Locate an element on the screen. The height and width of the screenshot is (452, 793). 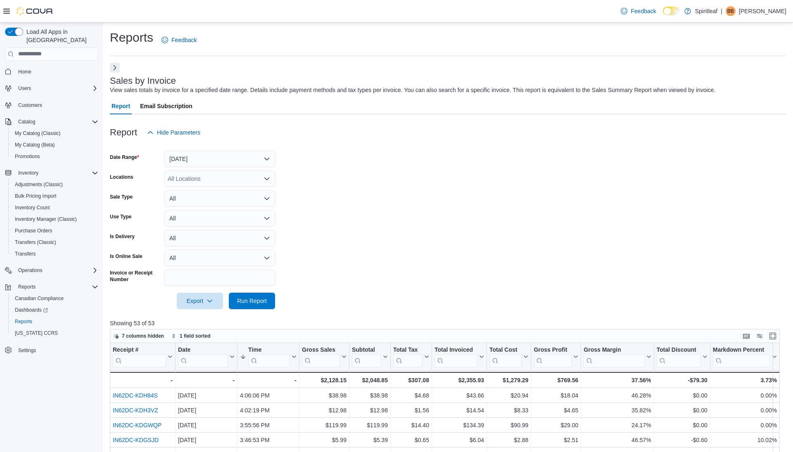
label: Sale Type is located at coordinates (121, 197).